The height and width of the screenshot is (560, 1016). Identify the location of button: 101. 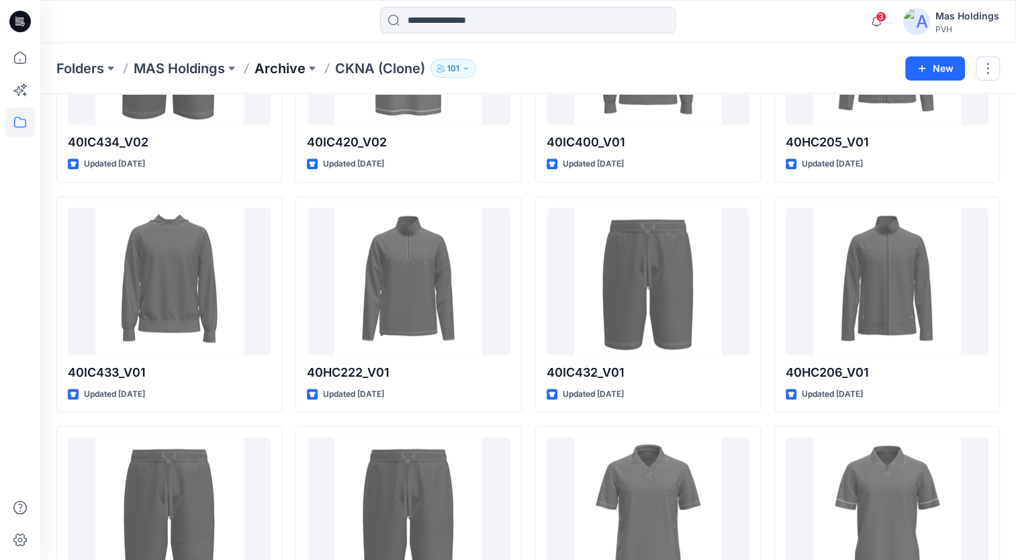
(453, 68).